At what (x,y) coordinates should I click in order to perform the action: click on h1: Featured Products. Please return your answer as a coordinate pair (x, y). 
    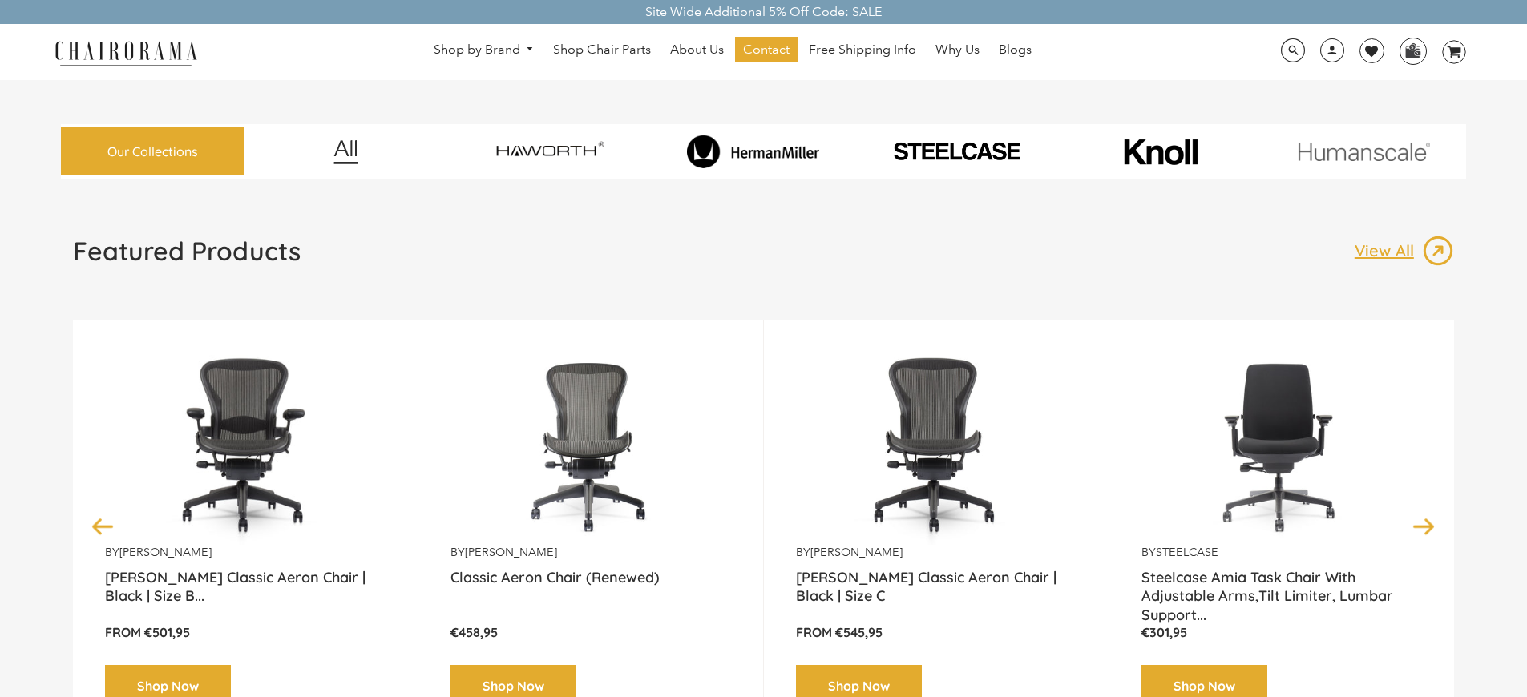
    Looking at the image, I should click on (187, 251).